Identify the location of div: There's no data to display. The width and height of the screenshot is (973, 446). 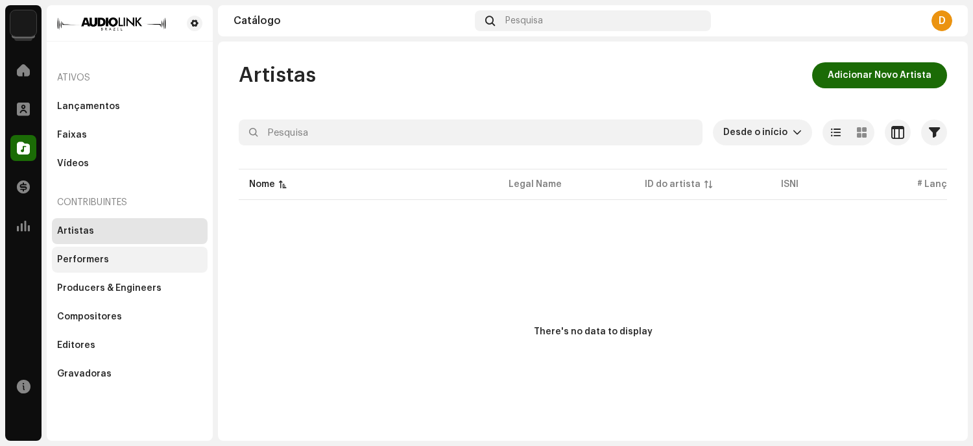
(593, 332).